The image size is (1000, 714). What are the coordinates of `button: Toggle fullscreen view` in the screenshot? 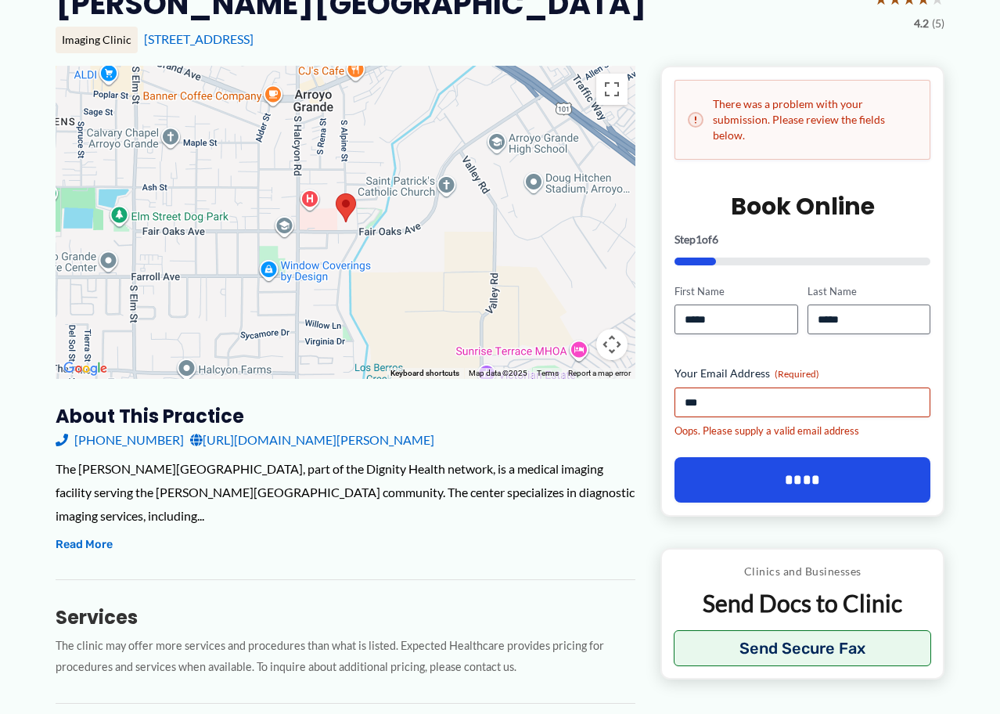 It's located at (612, 89).